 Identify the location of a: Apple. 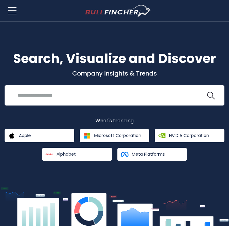
(39, 135).